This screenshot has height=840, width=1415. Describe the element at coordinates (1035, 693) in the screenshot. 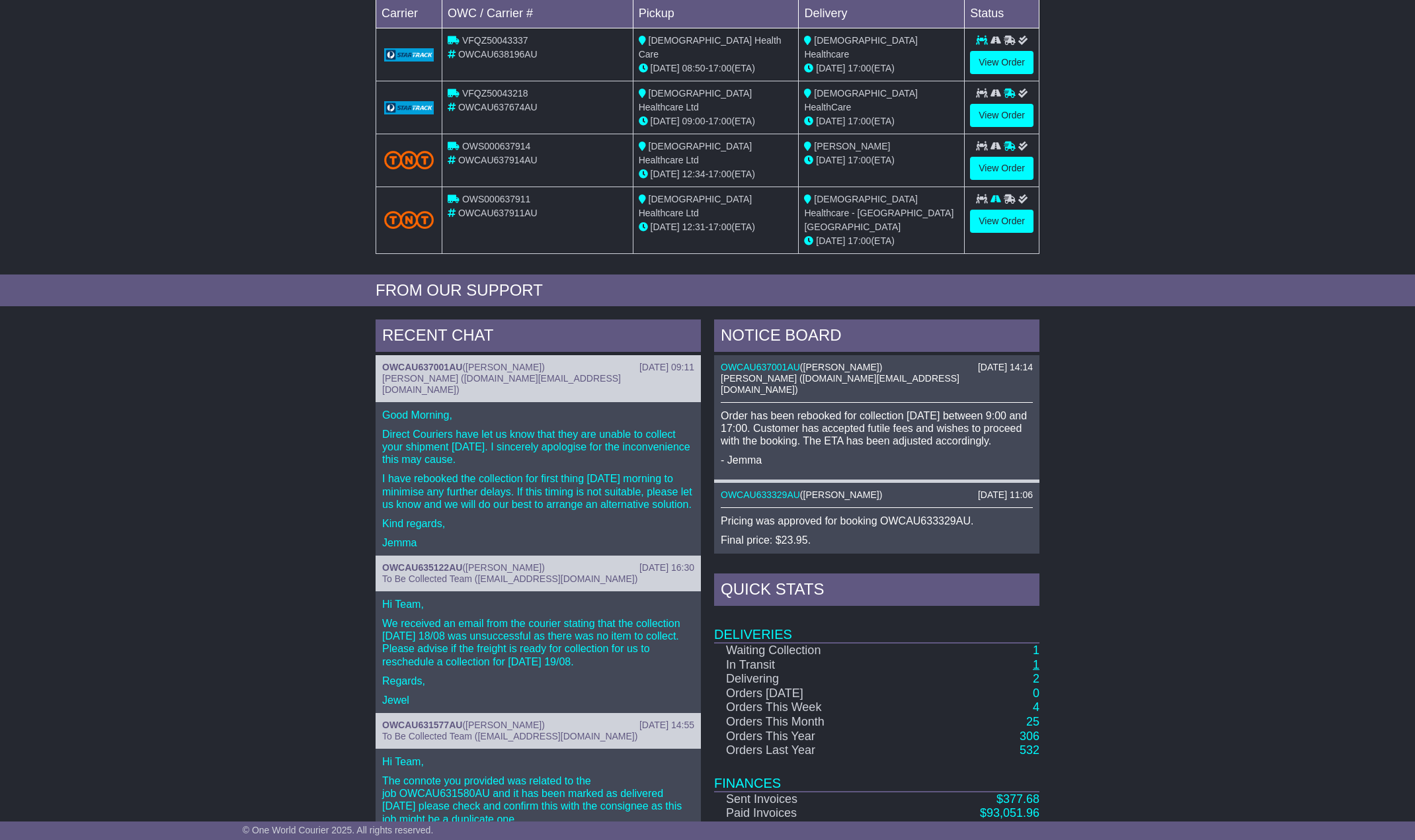

I see `a: 0` at that location.